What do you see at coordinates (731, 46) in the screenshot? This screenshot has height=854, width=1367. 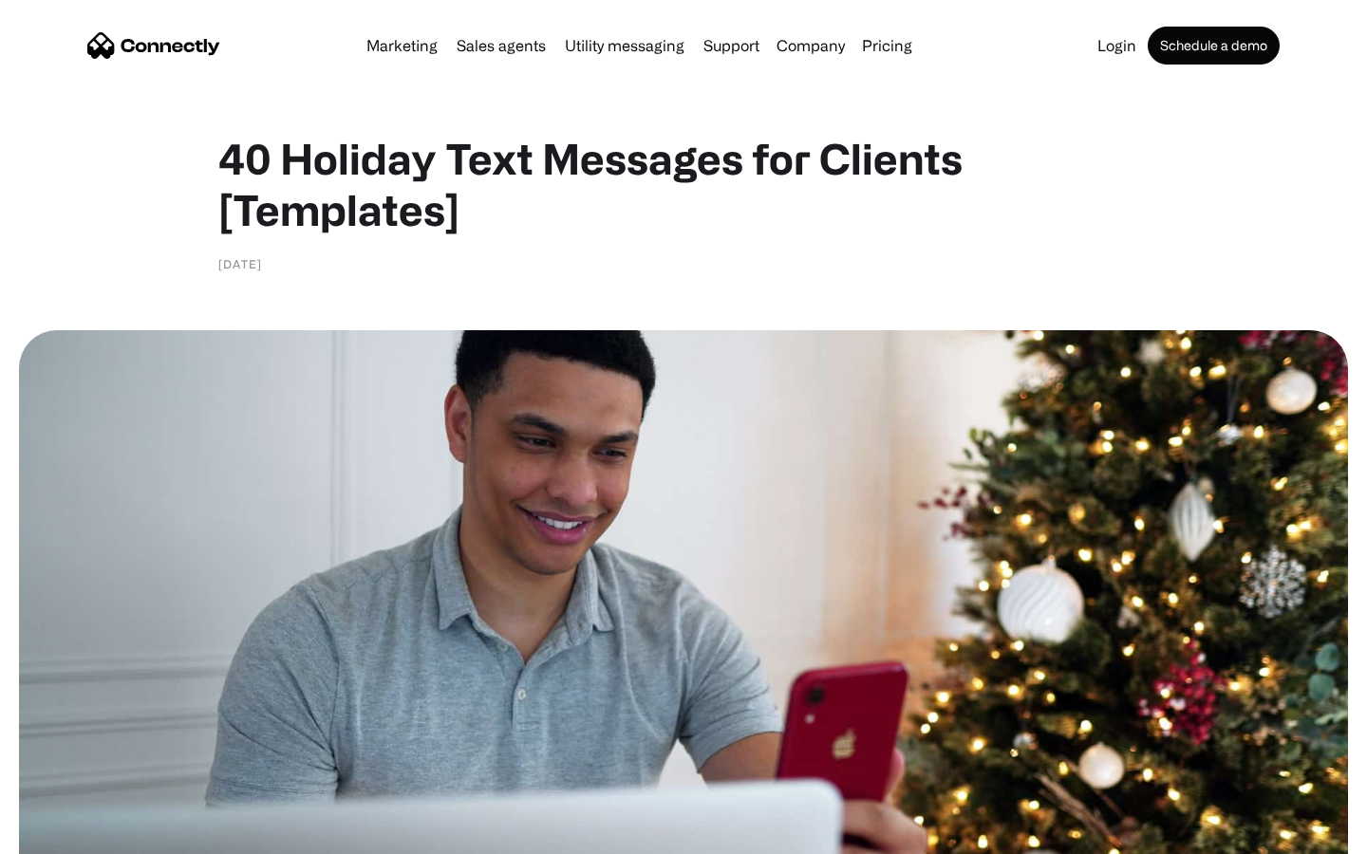 I see `a: Support` at bounding box center [731, 46].